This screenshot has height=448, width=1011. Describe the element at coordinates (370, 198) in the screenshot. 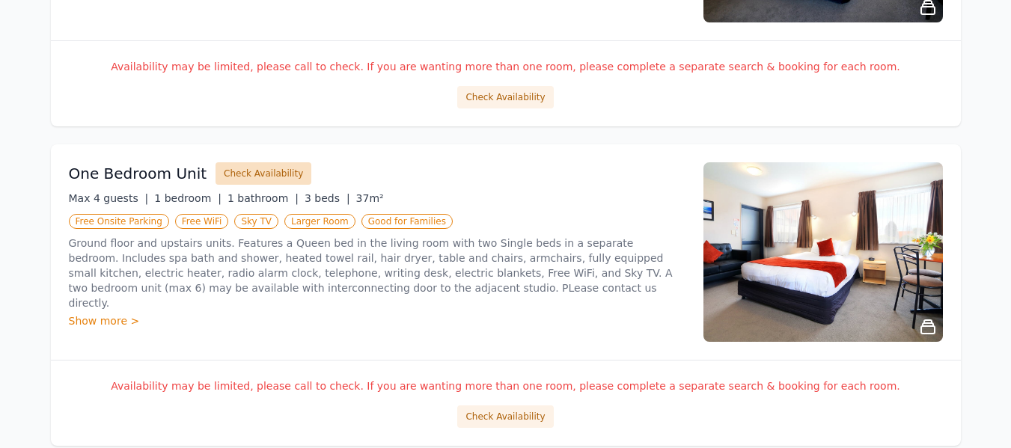

I see `span: 37m²` at that location.